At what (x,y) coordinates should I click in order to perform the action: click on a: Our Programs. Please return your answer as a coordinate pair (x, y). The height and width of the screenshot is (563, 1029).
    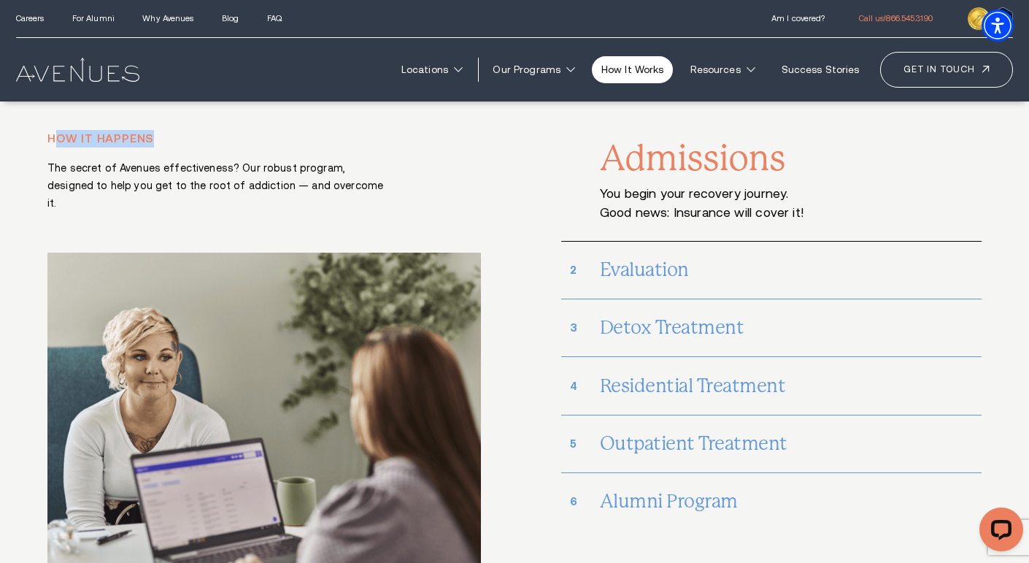
    Looking at the image, I should click on (534, 69).